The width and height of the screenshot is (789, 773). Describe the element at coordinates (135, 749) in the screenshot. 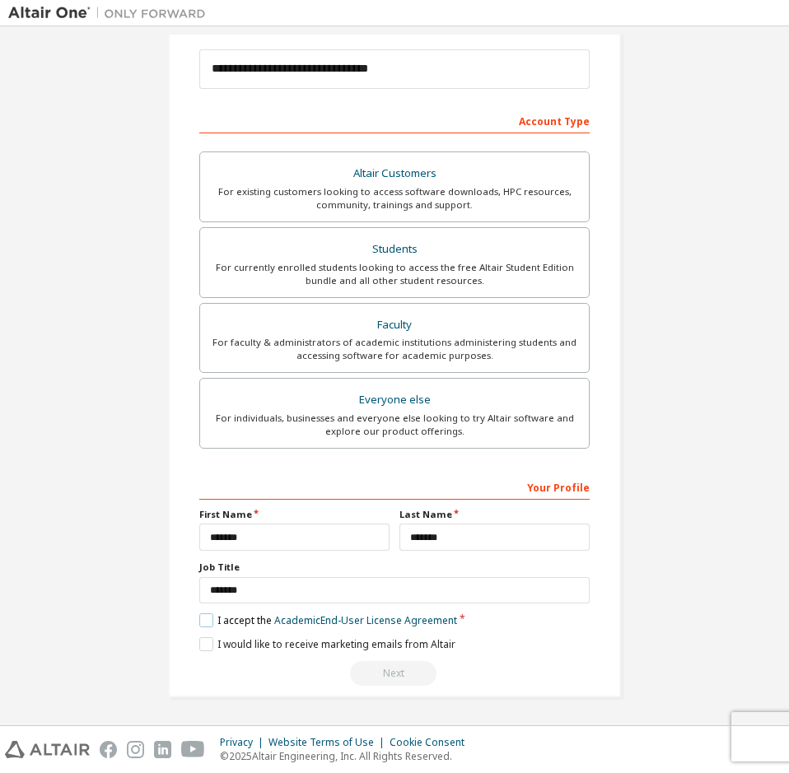

I see `img: instagram.svg` at that location.